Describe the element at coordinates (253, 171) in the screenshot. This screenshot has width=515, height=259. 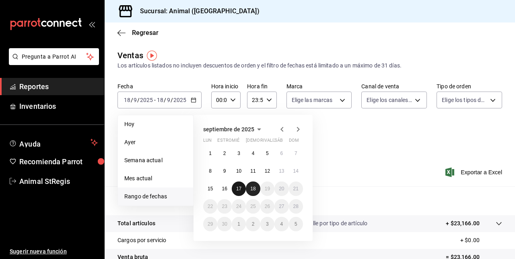
I see `abbr: 11 de septiembre de 2025` at that location.